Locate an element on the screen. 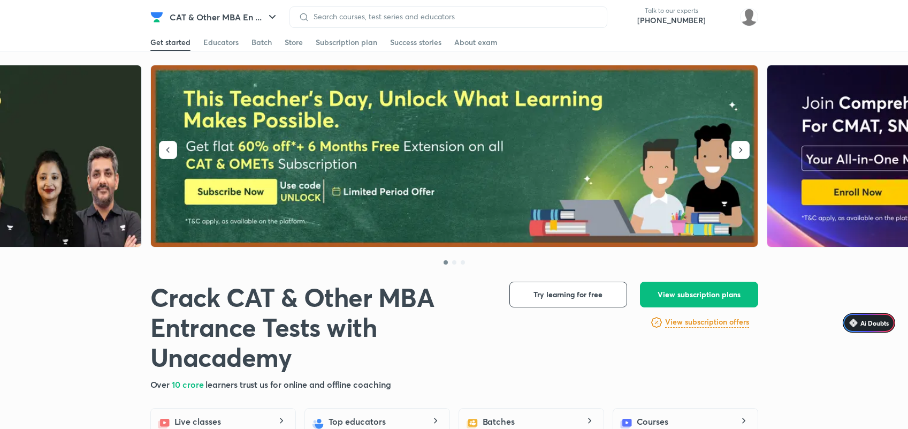 The image size is (908, 429). div: Get started is located at coordinates (170, 42).